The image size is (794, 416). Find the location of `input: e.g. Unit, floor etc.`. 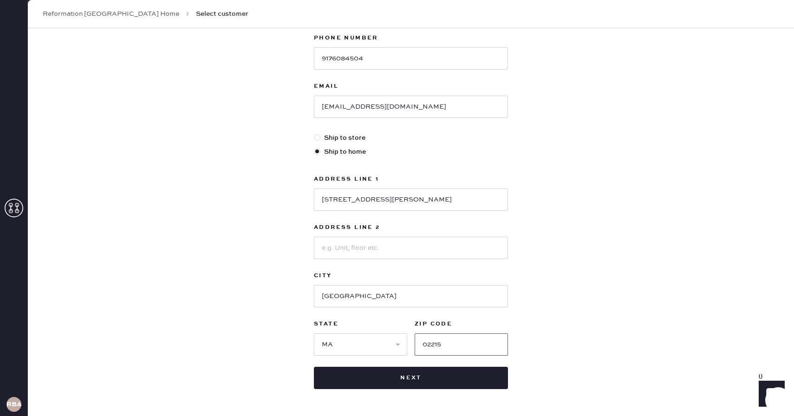

input: e.g. Unit, floor etc. is located at coordinates (411, 248).